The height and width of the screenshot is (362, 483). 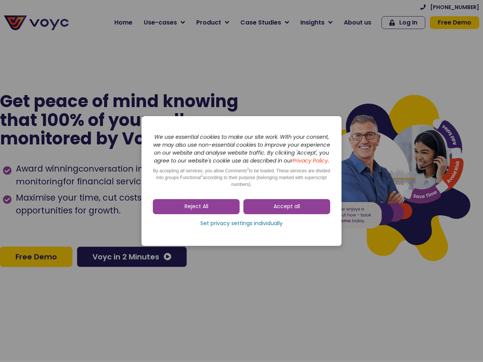 What do you see at coordinates (310, 161) in the screenshot?
I see `a: Privacy Policy` at bounding box center [310, 161].